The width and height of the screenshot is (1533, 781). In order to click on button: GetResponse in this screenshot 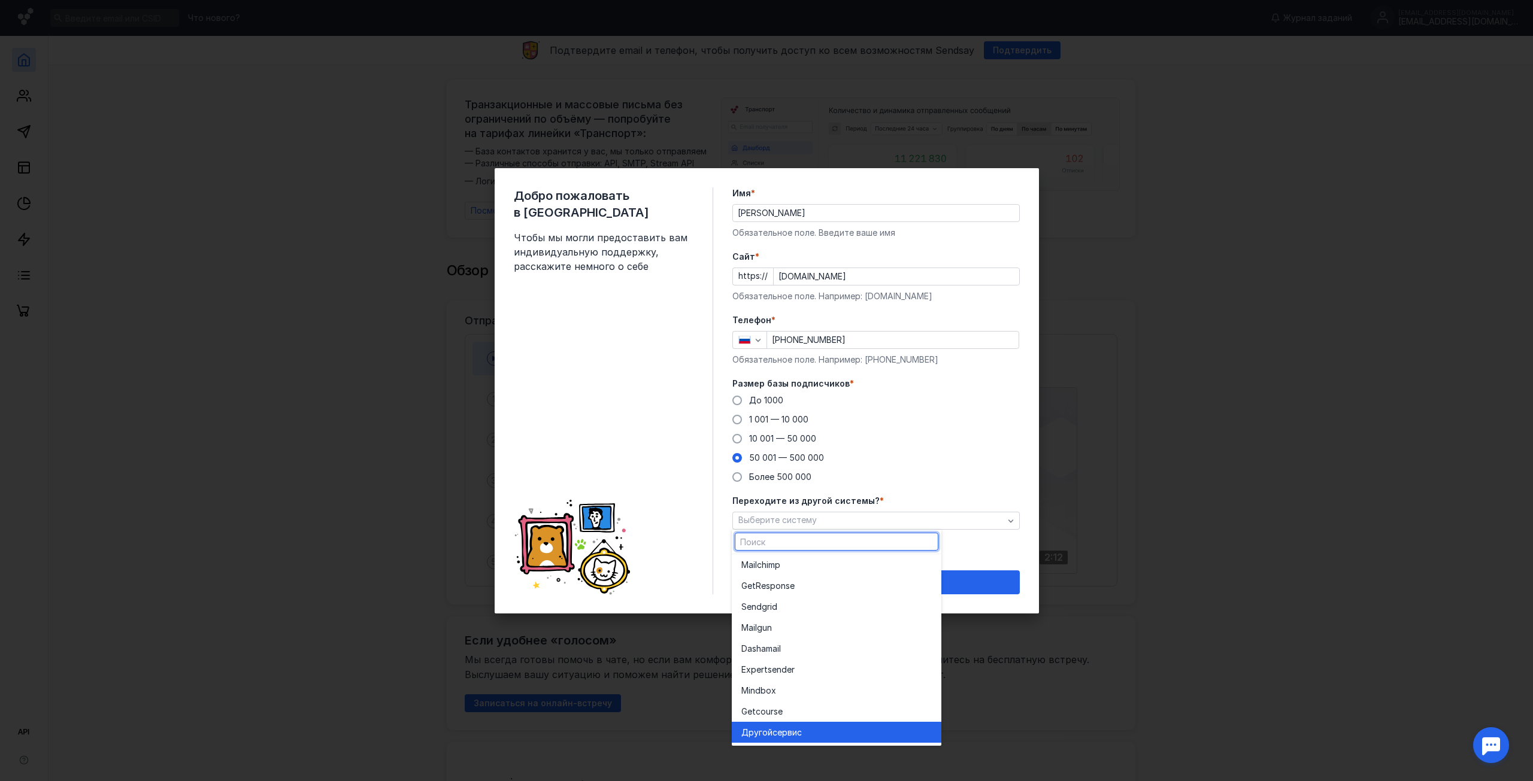, I will do `click(836, 586)`.